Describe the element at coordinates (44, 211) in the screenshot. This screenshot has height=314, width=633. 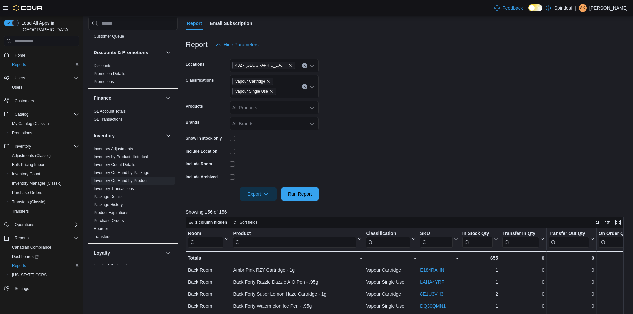
I see `button: Transfers` at that location.